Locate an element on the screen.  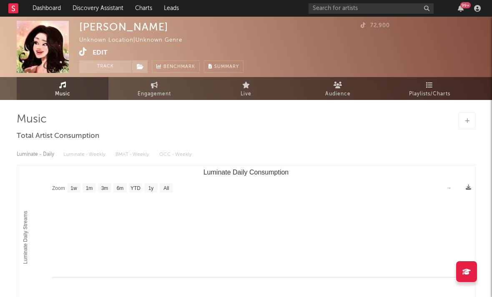
a: Benchmark is located at coordinates (176, 67).